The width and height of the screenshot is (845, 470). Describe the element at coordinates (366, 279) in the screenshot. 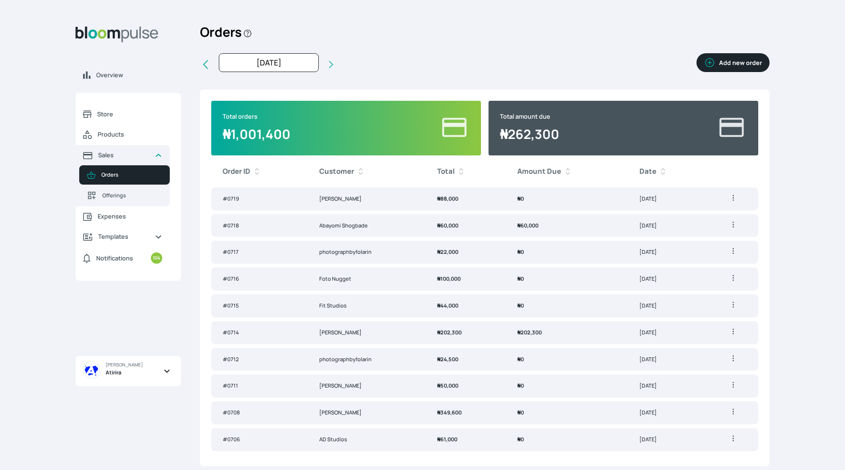

I see `td: Foto Nugget` at that location.